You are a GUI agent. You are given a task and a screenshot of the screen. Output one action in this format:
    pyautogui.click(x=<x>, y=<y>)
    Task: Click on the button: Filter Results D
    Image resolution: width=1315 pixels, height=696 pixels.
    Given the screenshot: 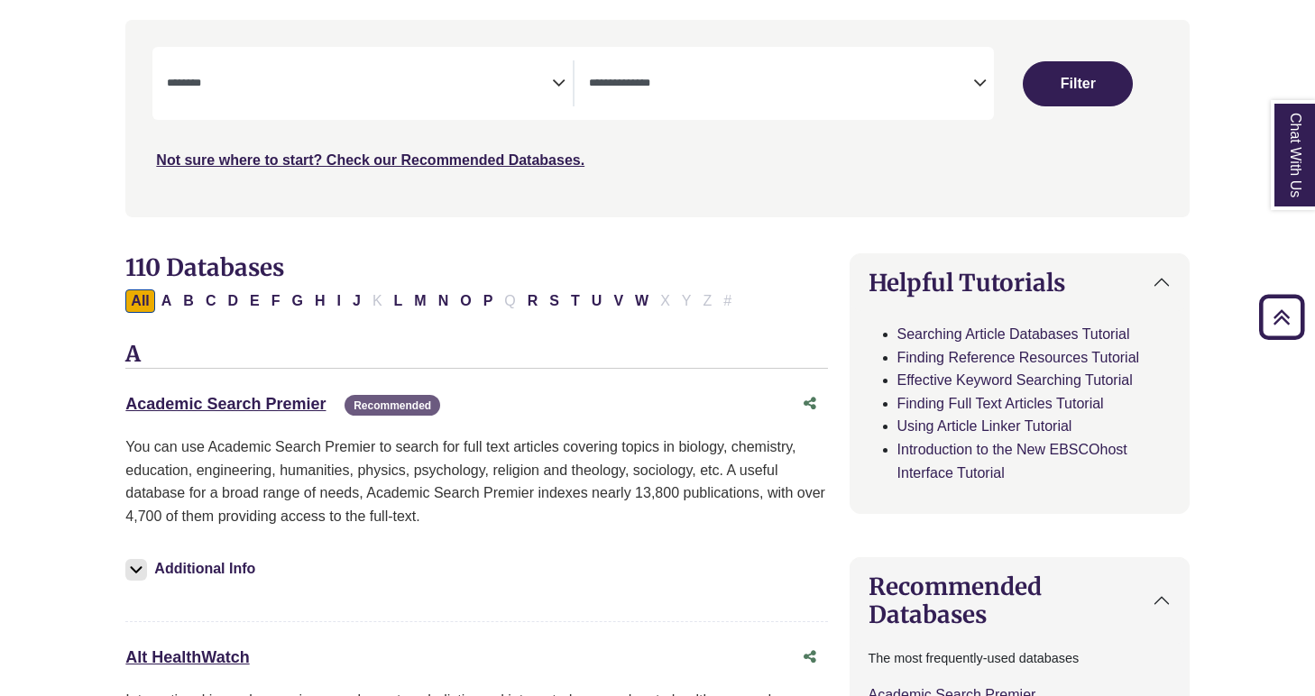 What is the action you would take?
    pyautogui.click(x=233, y=301)
    